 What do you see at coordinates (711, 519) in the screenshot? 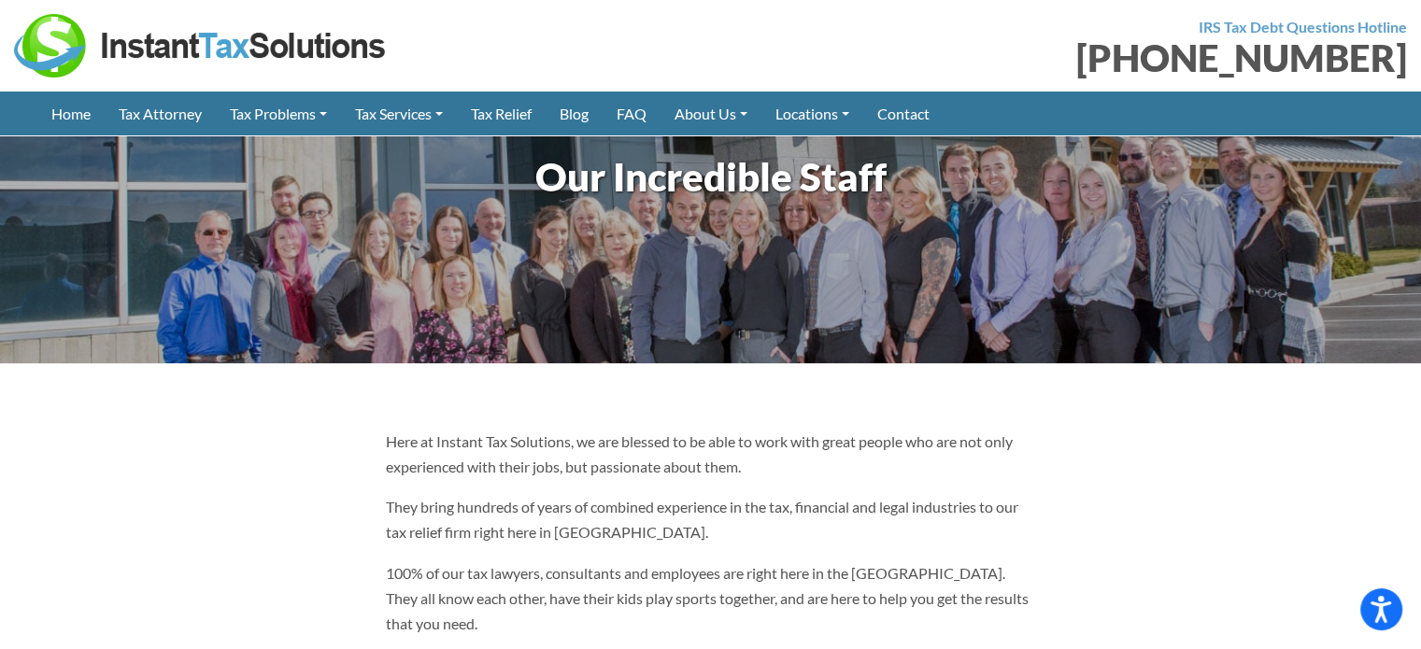
I see `p: They bring hundreds of years of combined experience in the tax, financial and legal industries to...` at bounding box center [711, 519].